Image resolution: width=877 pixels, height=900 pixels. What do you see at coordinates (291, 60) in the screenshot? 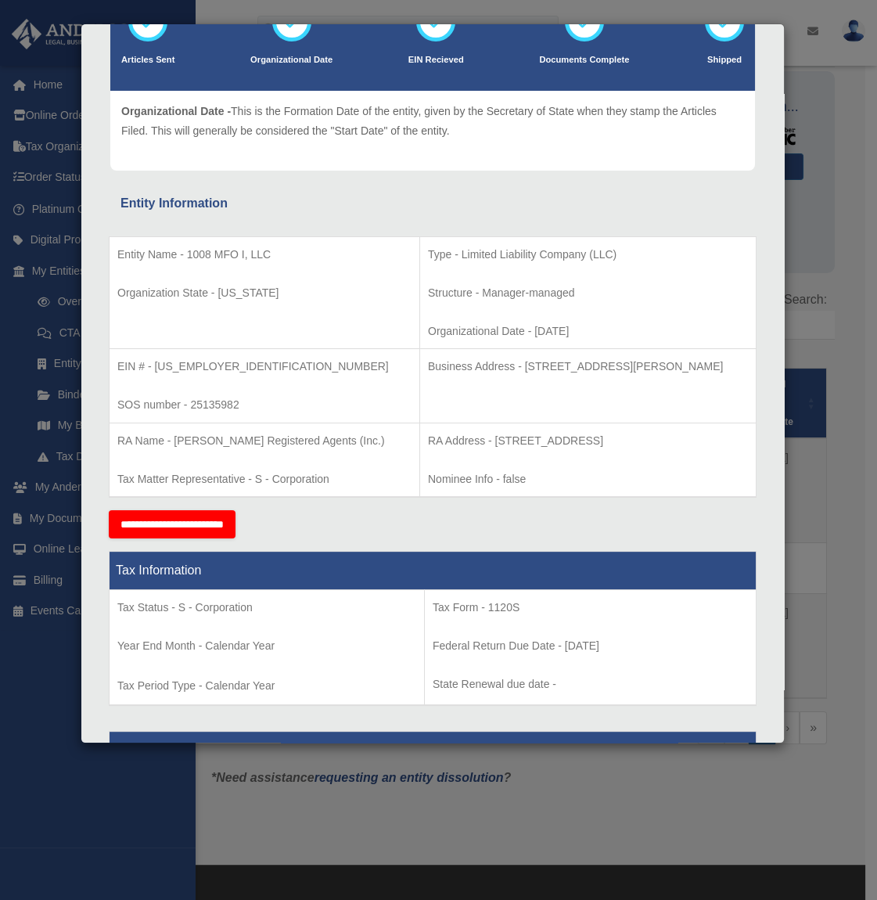
I see `p: Organizational Date` at bounding box center [291, 60].